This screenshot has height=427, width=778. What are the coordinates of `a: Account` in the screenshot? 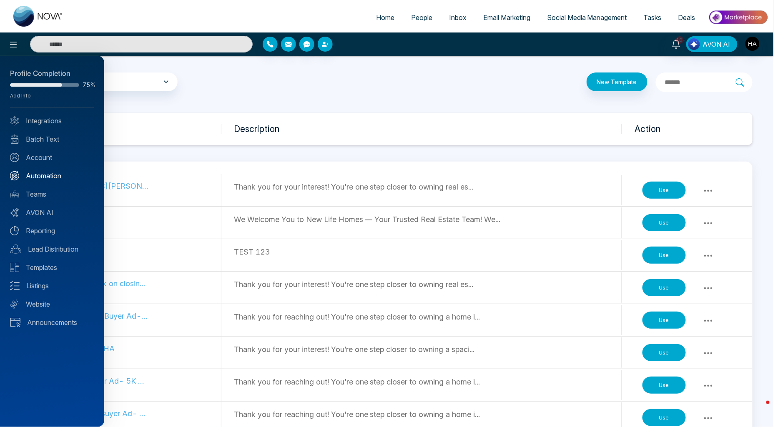 It's located at (52, 158).